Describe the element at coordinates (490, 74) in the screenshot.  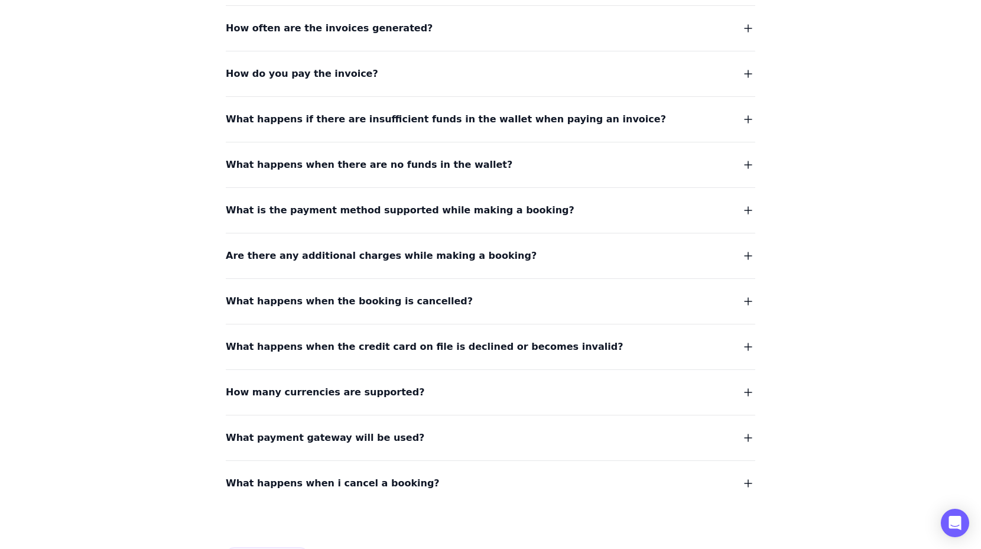
I see `button: How do you pay the invoice?` at that location.